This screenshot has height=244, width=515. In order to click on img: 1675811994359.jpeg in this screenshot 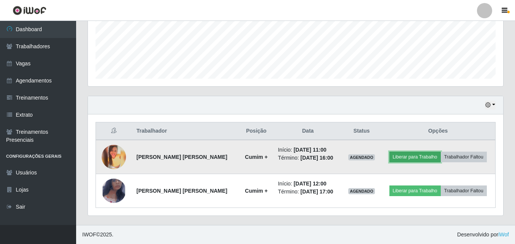, I will do `click(114, 157)`.